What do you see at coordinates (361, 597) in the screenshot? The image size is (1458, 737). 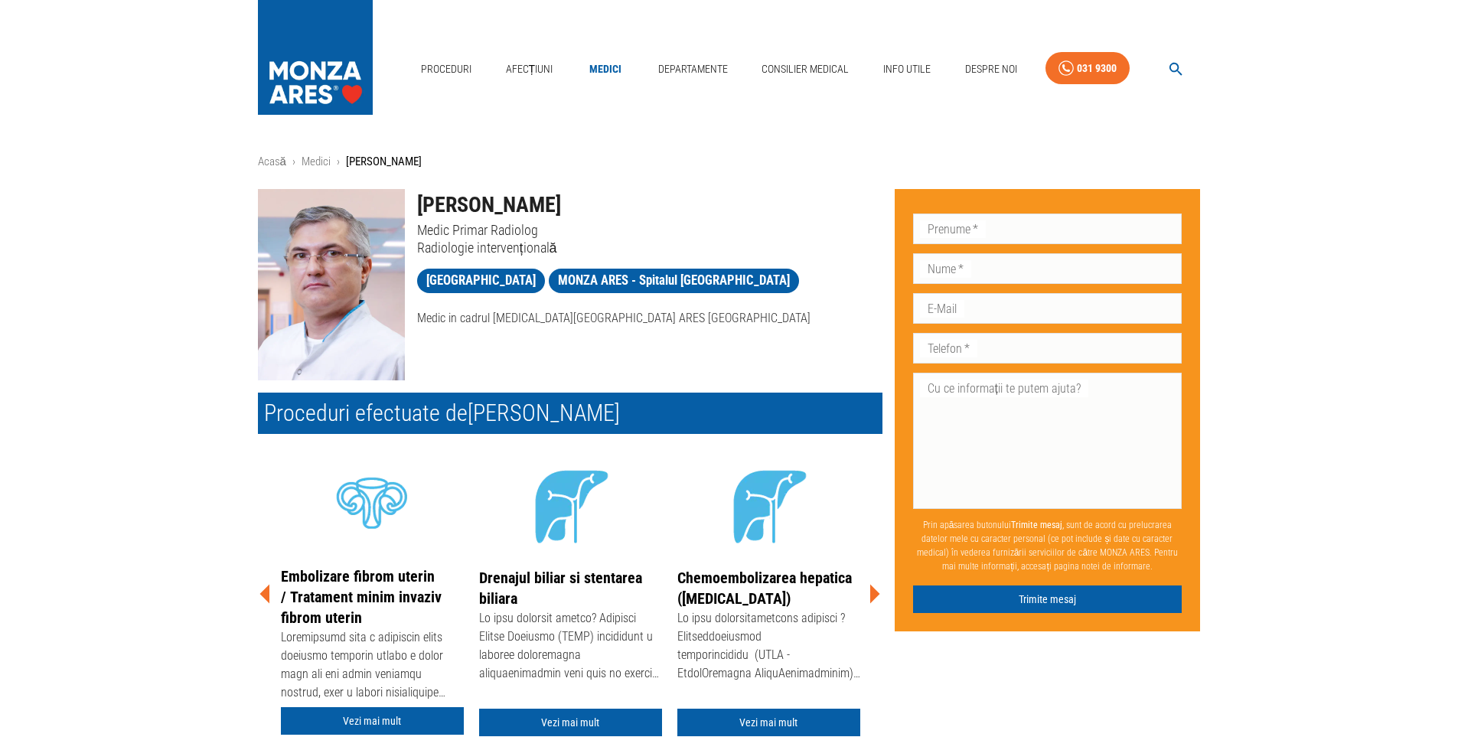 I see `a: Embolizare fibrom uterin / Tratament minim invaziv fibrom uterin` at bounding box center [361, 597].